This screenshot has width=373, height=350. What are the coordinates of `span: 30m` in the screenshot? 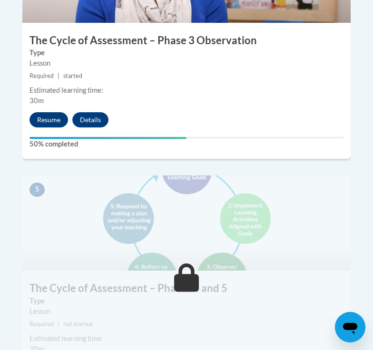 It's located at (37, 100).